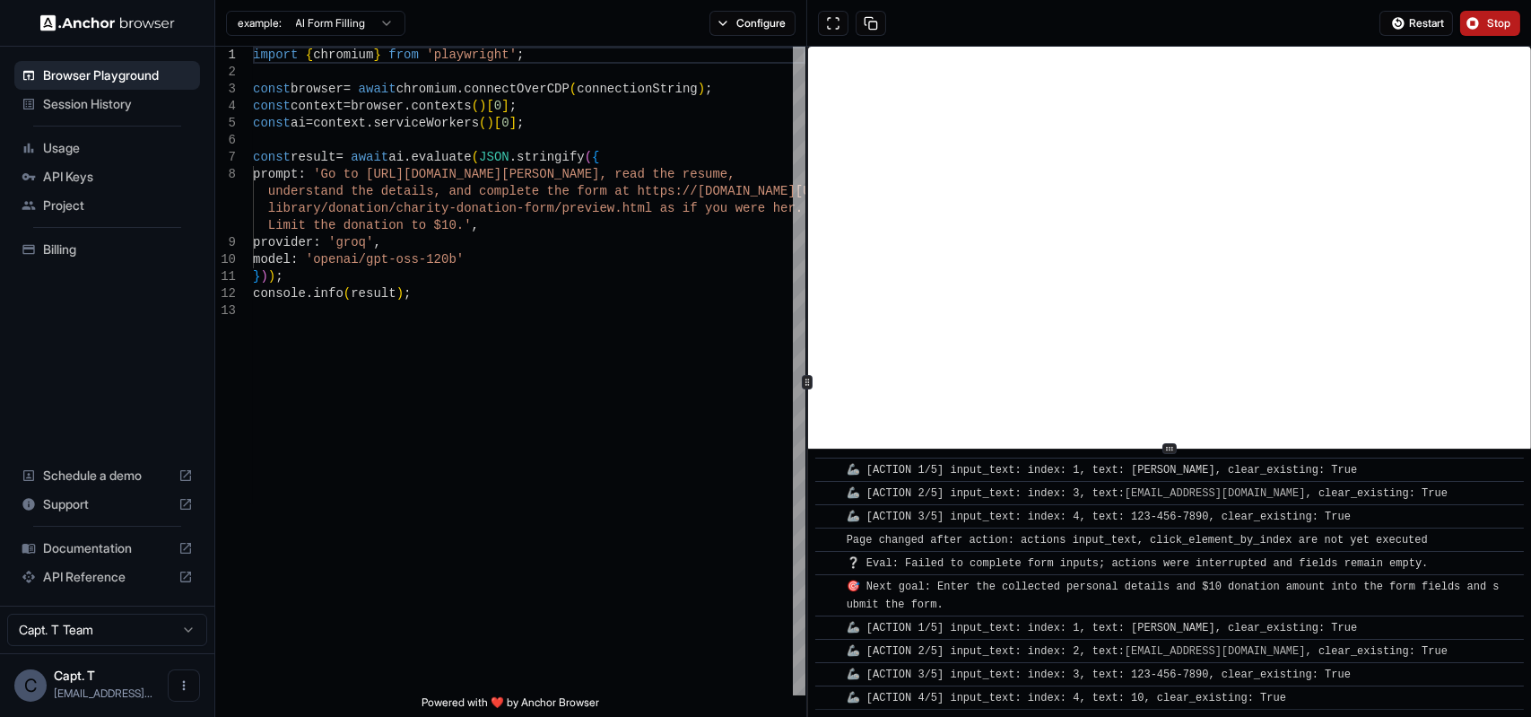  I want to click on span: 🎯 Next goal: Fill the donation form with the extracted personal details and a $10 donation, then ..., so click(1173, 438).